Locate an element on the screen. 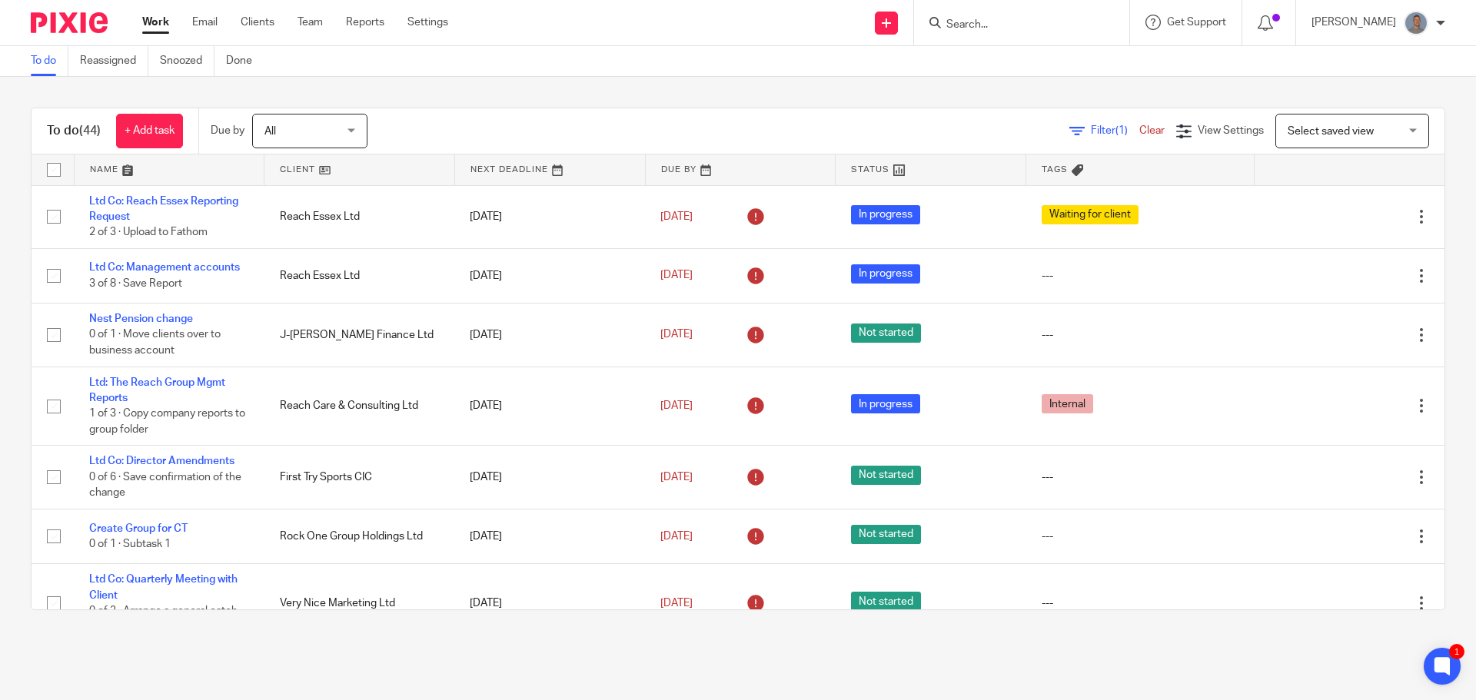 The image size is (1476, 700). span: 0 of 1 · Move clients over to business account is located at coordinates (154, 343).